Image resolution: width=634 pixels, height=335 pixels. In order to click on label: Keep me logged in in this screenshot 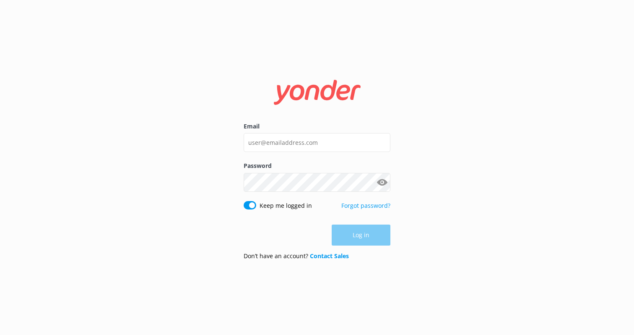, I will do `click(286, 205)`.